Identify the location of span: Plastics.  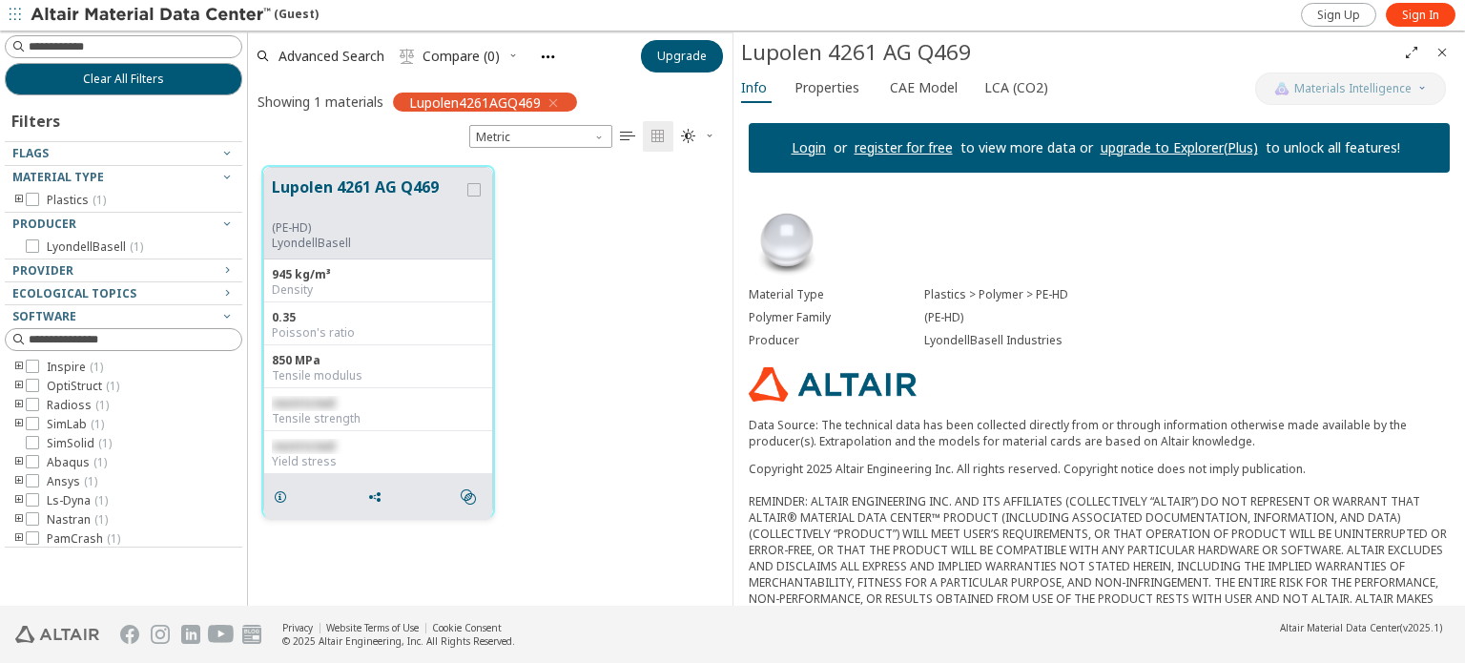
(76, 200).